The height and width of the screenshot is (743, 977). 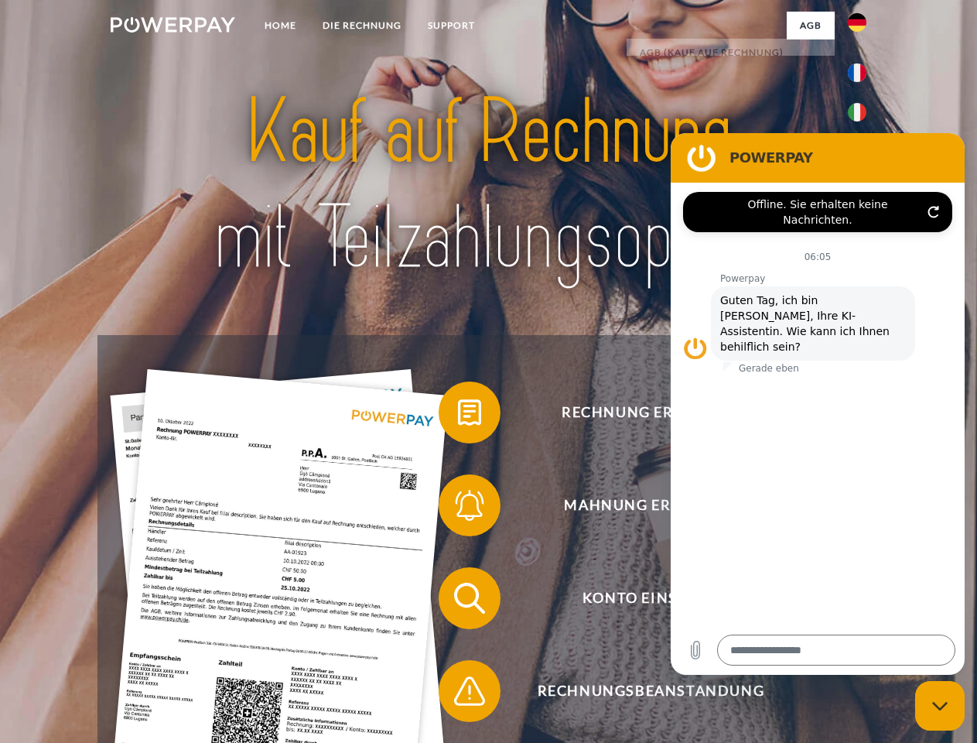 What do you see at coordinates (640, 412) in the screenshot?
I see `a: Rechnung erhalten?` at bounding box center [640, 412].